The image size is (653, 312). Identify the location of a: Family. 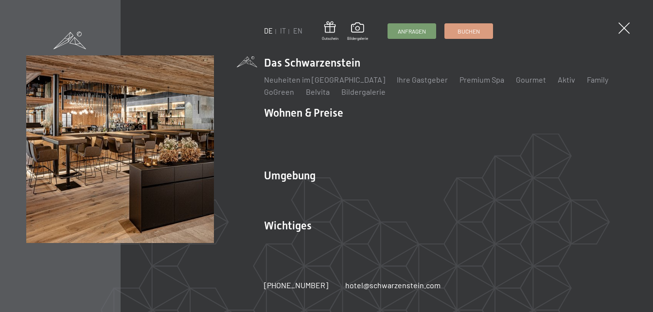
(598, 79).